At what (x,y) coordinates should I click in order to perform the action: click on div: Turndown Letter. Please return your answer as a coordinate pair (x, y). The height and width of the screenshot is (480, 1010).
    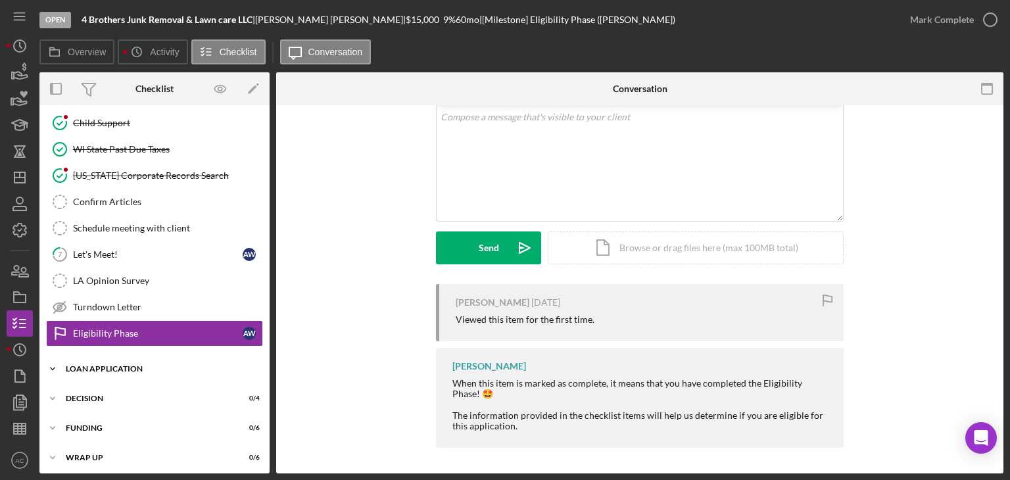
    Looking at the image, I should click on (168, 307).